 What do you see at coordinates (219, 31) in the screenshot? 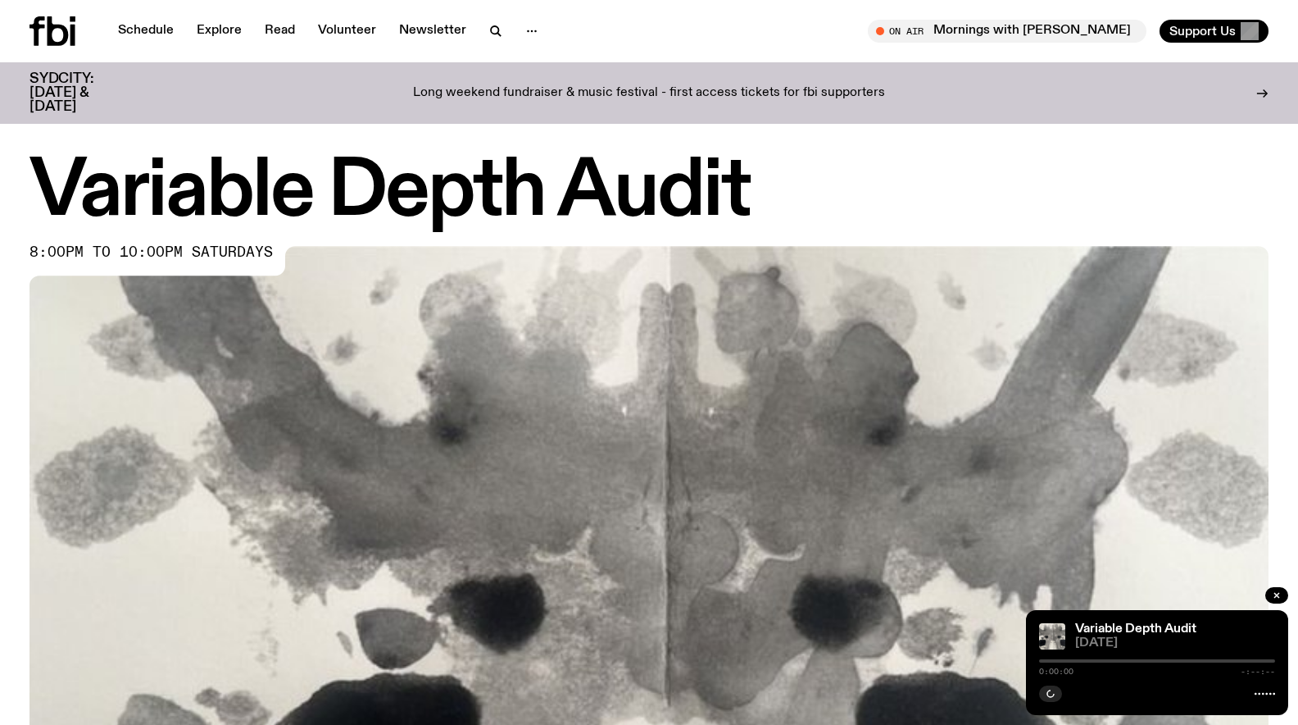
I see `a: Explore` at bounding box center [219, 31].